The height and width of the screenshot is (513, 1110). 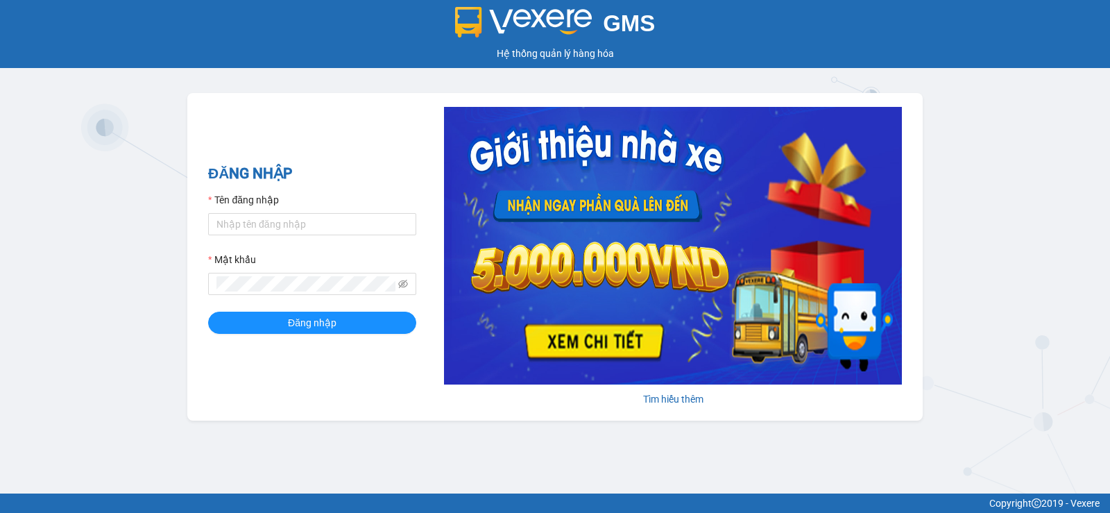 I want to click on span: Đăng nhập, so click(x=312, y=323).